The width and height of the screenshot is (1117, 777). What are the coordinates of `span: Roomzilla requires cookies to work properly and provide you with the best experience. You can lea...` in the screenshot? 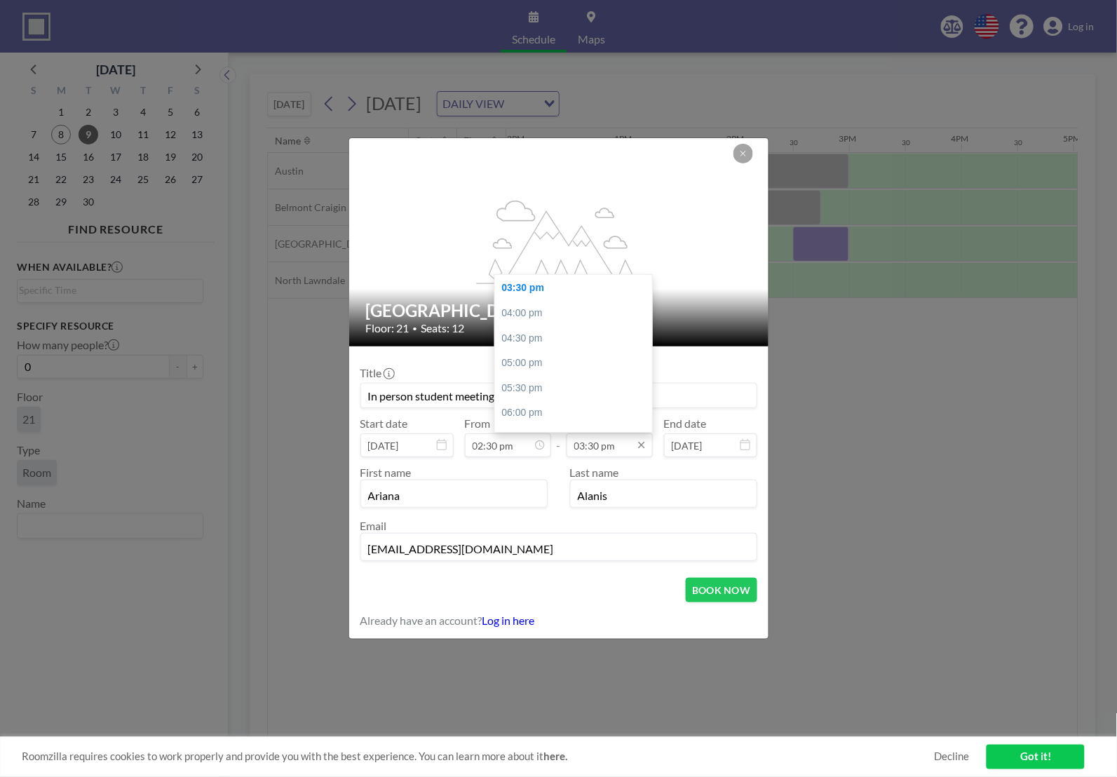 It's located at (478, 757).